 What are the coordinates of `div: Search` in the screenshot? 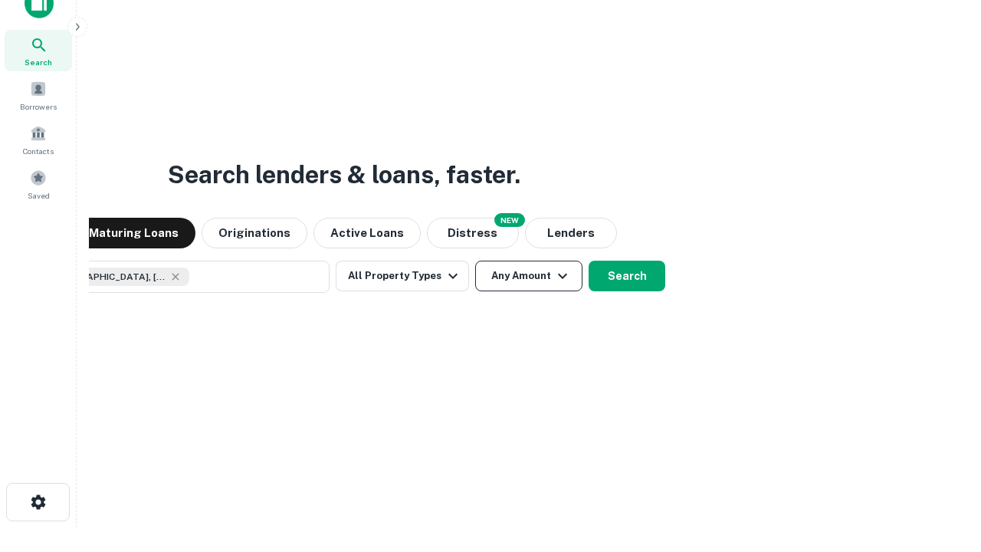 It's located at (38, 51).